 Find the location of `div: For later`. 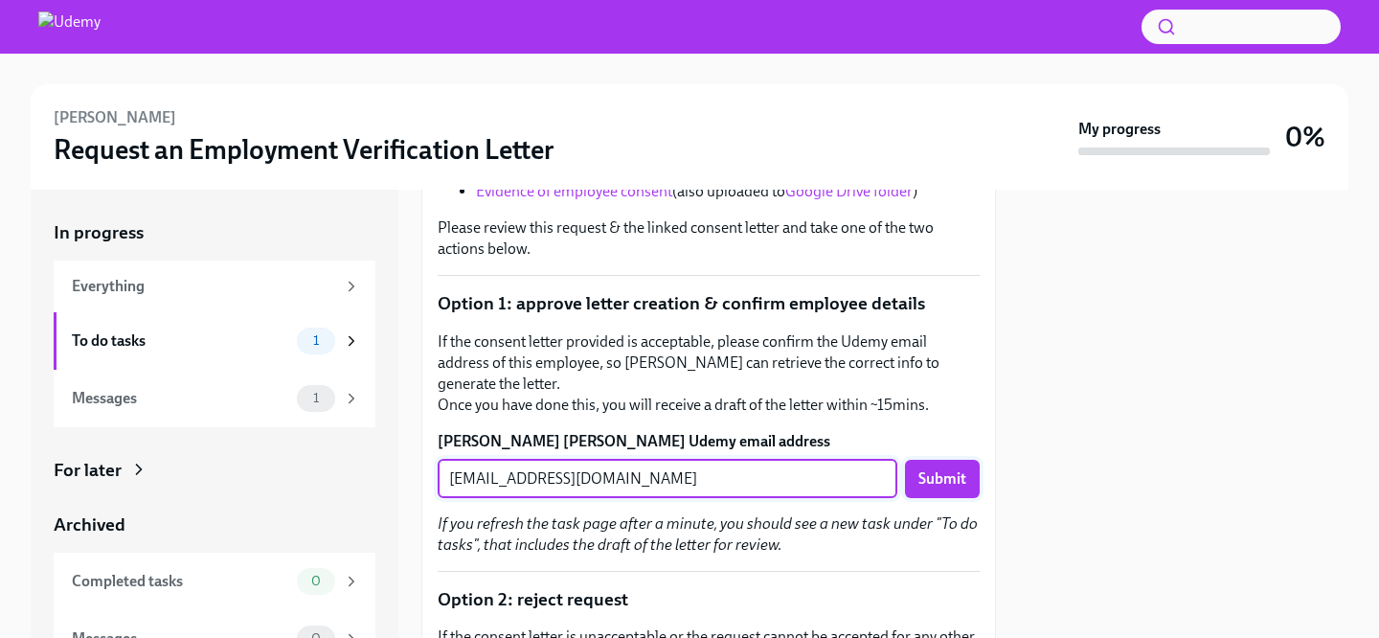

div: For later is located at coordinates (87, 470).